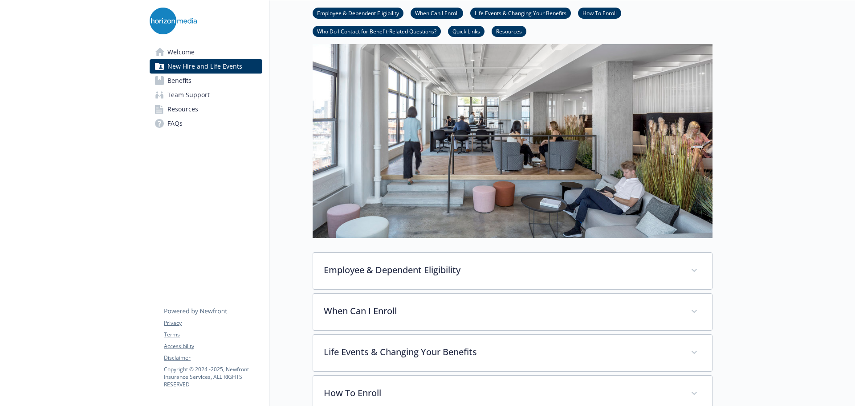 This screenshot has height=406, width=855. Describe the element at coordinates (466, 31) in the screenshot. I see `a: Quick Links` at that location.